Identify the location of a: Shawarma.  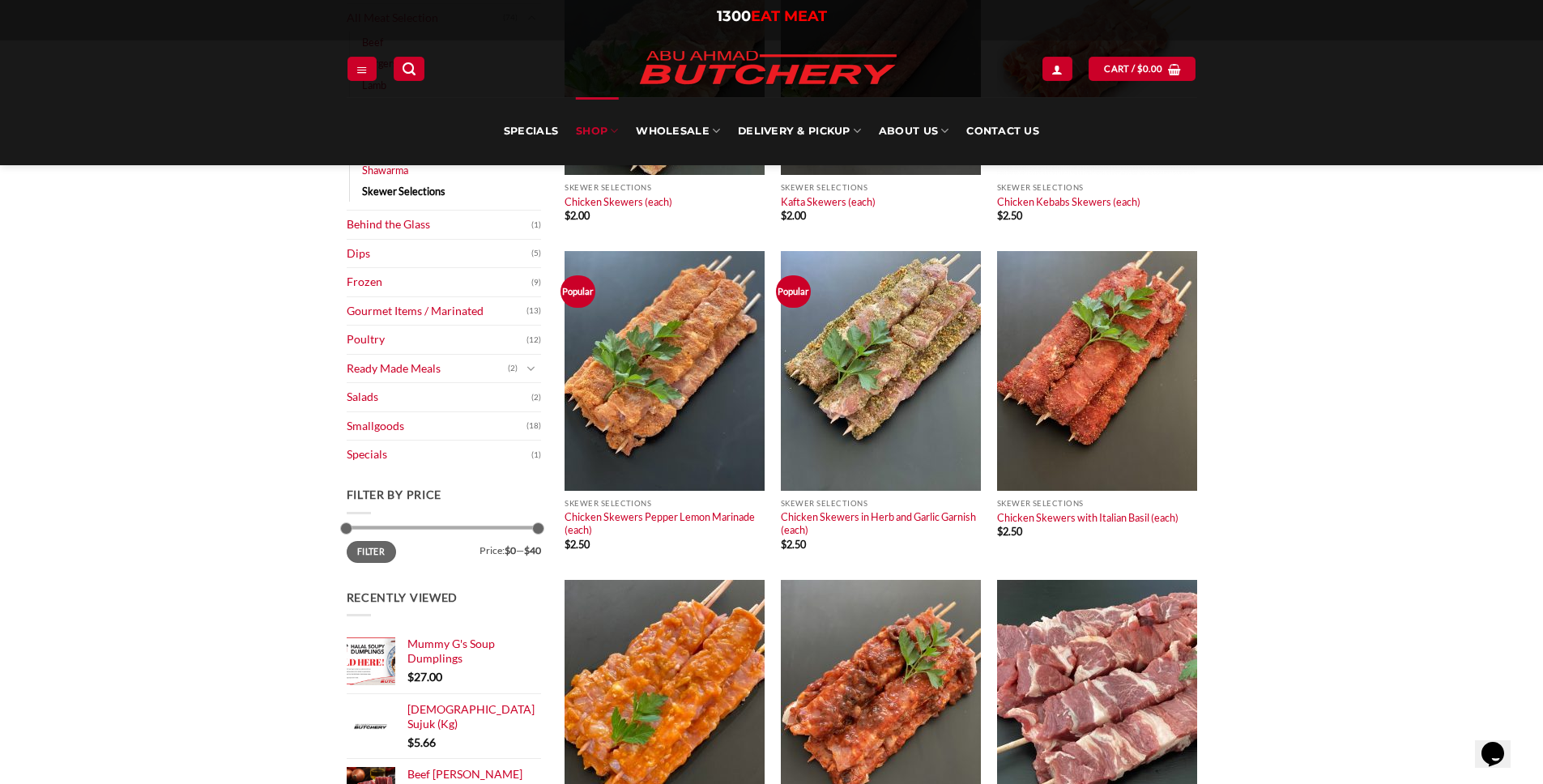
(384, 170).